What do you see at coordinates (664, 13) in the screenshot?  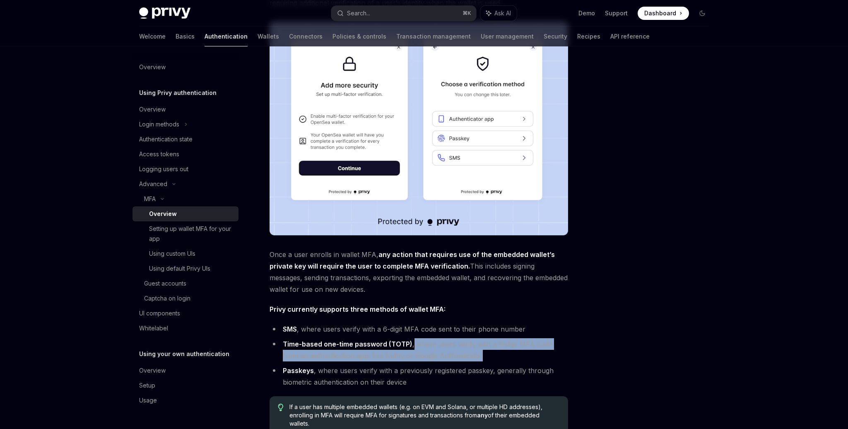 I see `a: Dashboard` at bounding box center [664, 13].